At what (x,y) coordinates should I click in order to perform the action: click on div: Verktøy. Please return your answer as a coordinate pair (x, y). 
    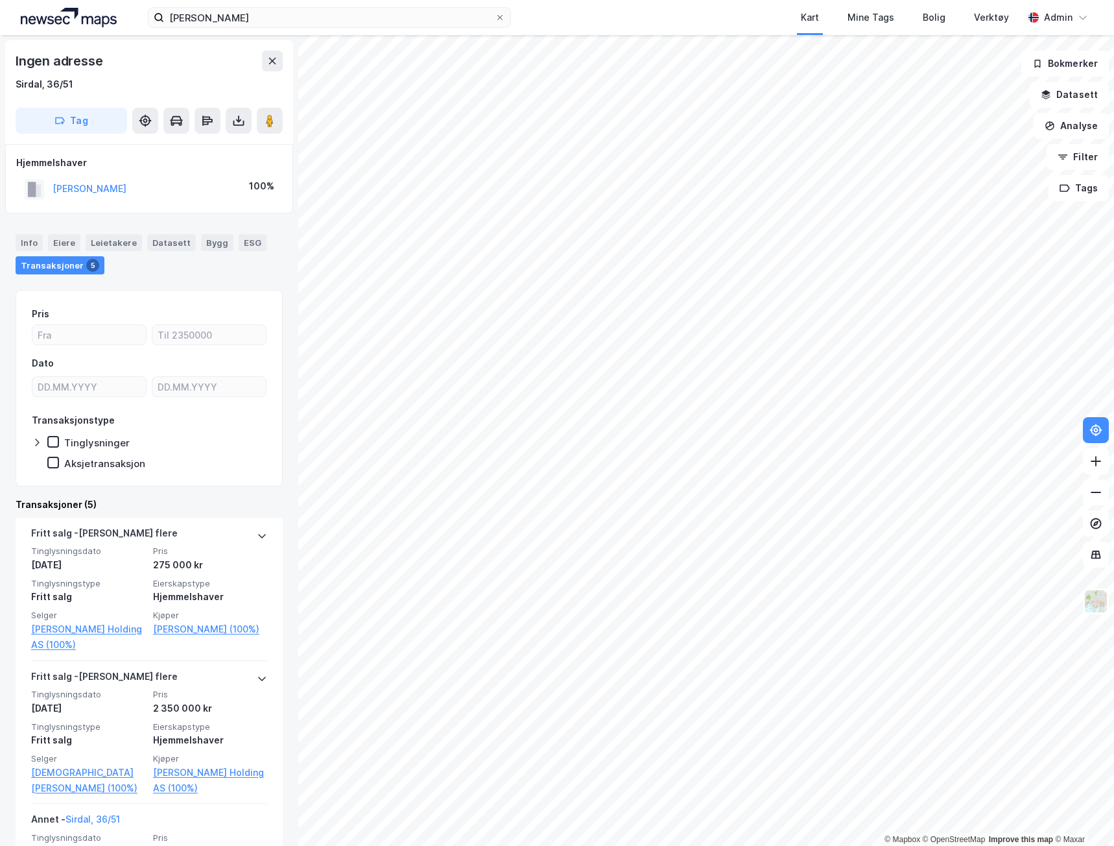
    Looking at the image, I should click on (992, 18).